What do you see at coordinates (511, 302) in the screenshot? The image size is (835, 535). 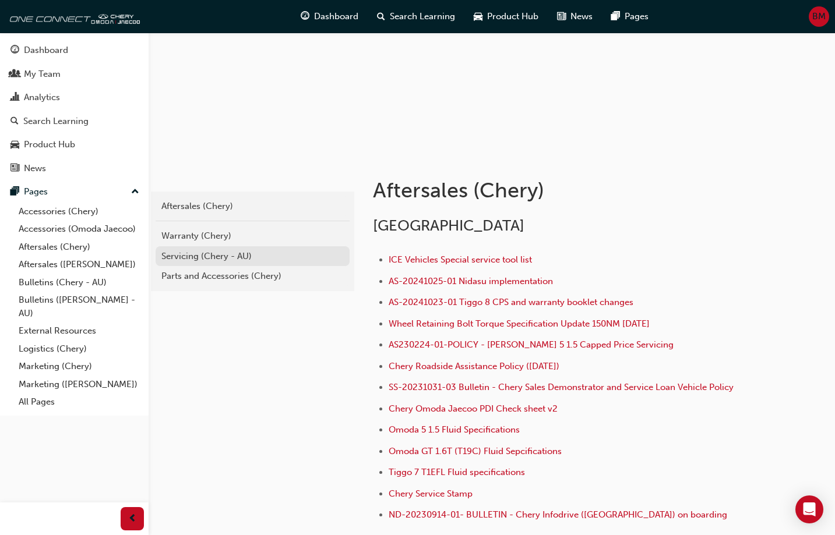 I see `span: AS-20241023-01 Tiggo 8 CPS and warranty booklet changes` at bounding box center [511, 302].